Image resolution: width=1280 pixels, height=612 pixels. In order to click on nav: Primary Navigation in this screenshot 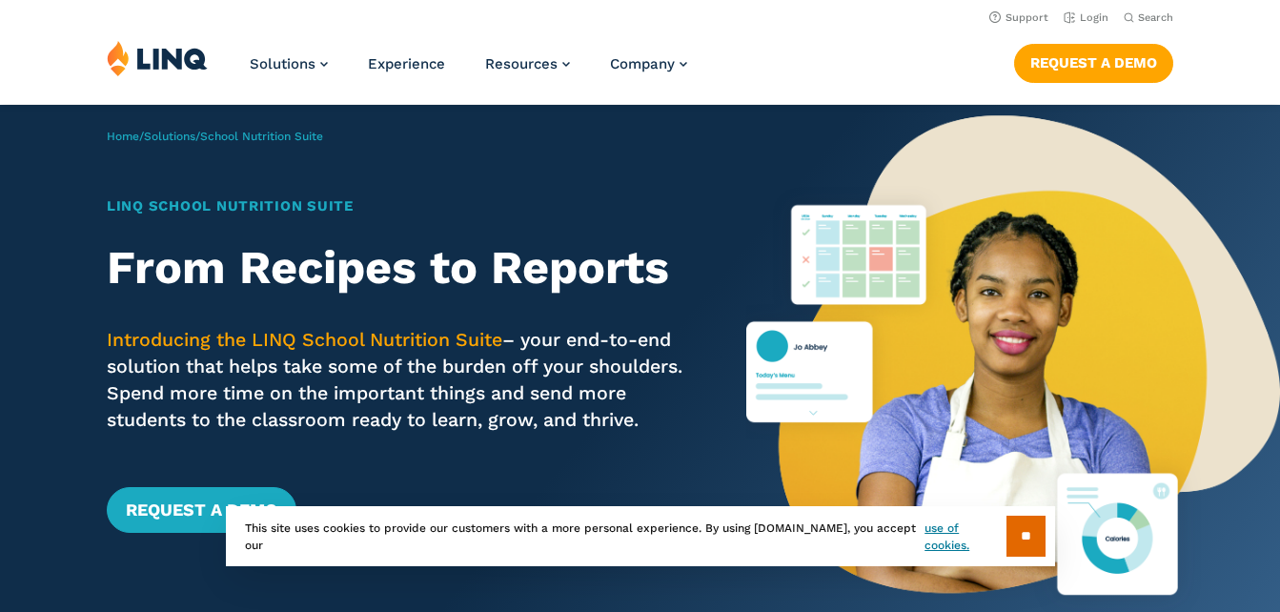, I will do `click(468, 71)`.